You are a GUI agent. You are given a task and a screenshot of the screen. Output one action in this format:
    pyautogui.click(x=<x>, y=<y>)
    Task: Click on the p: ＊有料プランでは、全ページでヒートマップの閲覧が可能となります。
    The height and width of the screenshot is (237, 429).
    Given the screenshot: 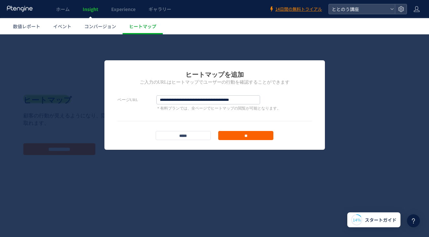 What is the action you would take?
    pyautogui.click(x=219, y=74)
    